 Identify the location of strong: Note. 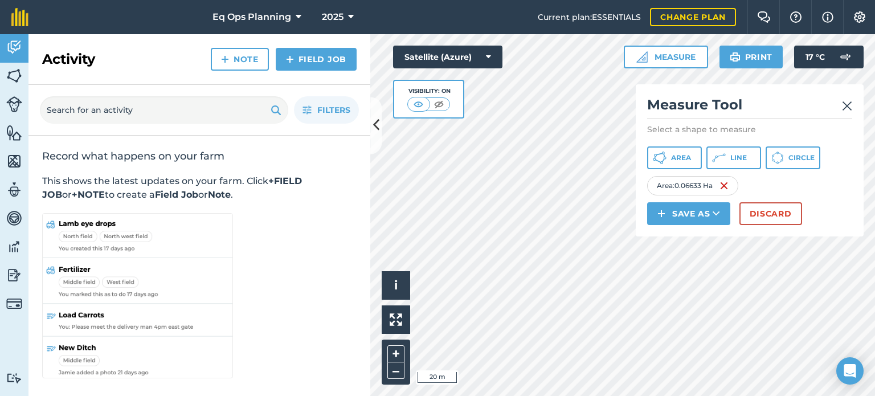
(219, 194).